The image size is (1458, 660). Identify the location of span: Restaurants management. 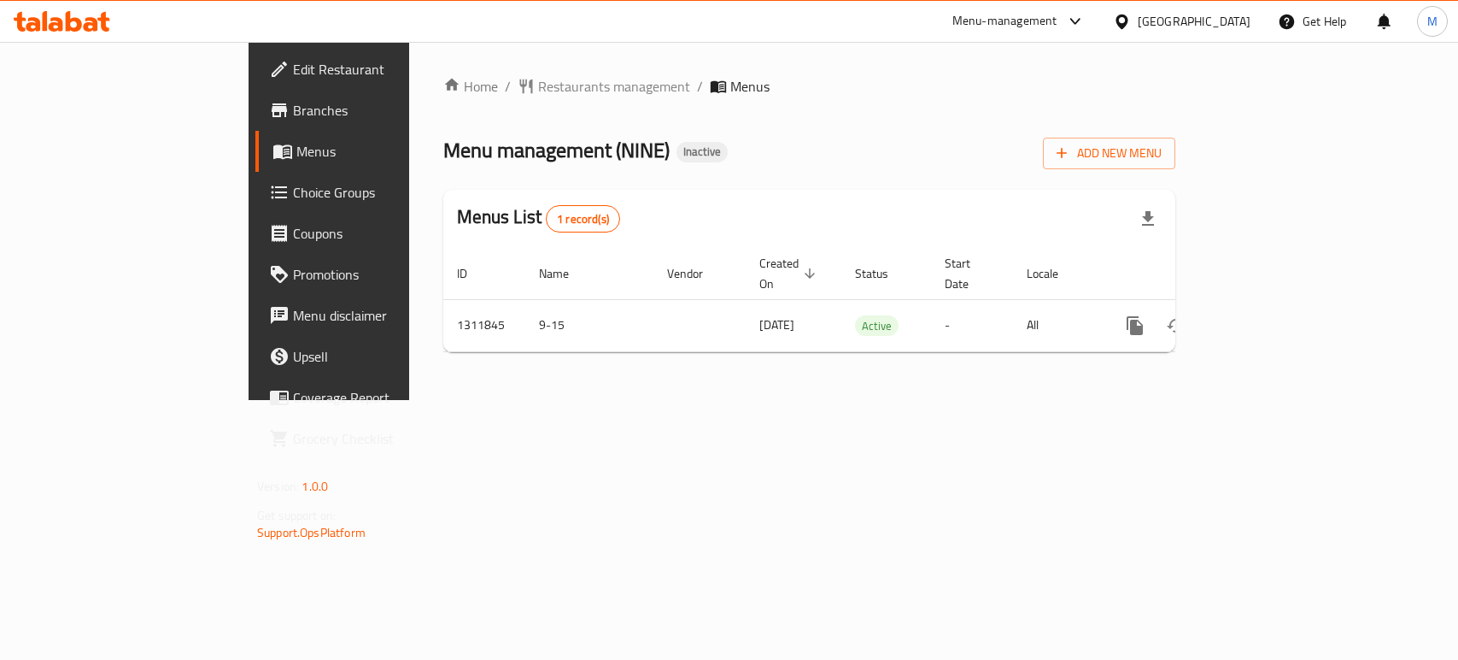
(614, 86).